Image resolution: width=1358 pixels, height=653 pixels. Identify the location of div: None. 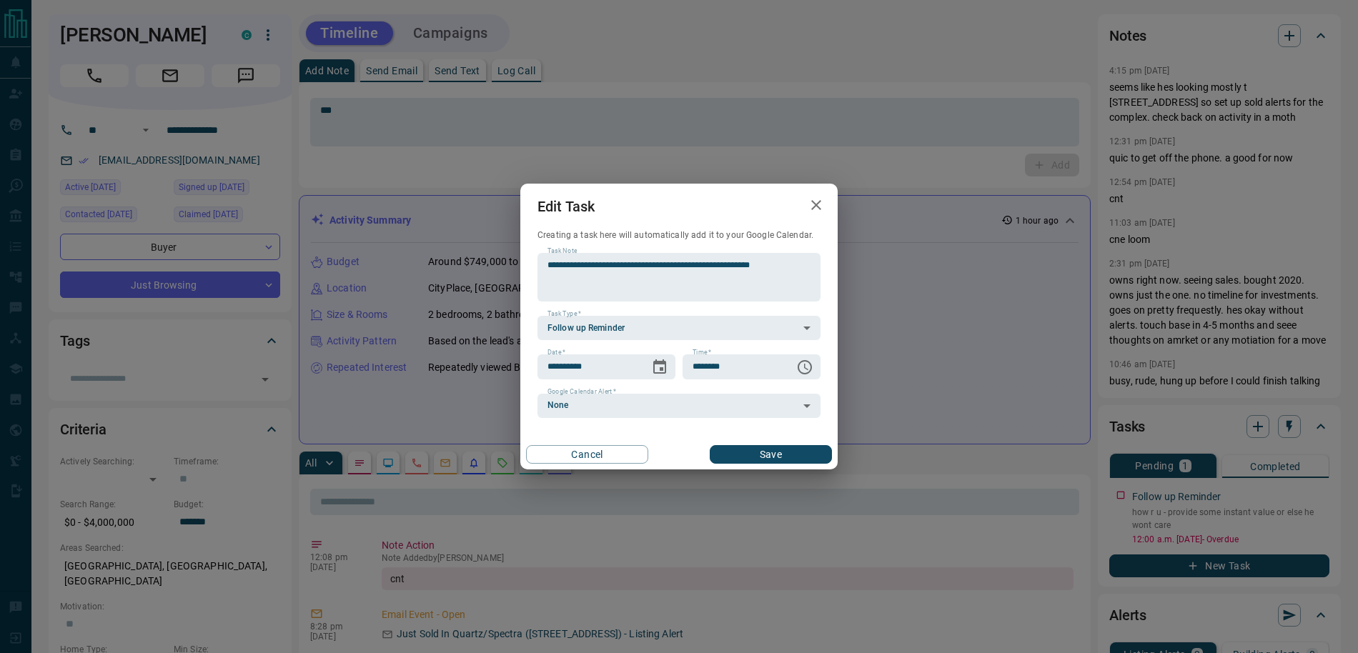
(679, 406).